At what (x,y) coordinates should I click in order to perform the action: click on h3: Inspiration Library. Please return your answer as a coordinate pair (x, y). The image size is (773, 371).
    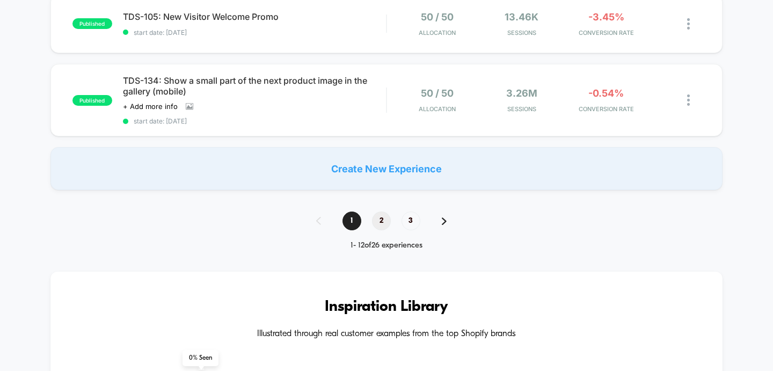
    Looking at the image, I should click on (386, 307).